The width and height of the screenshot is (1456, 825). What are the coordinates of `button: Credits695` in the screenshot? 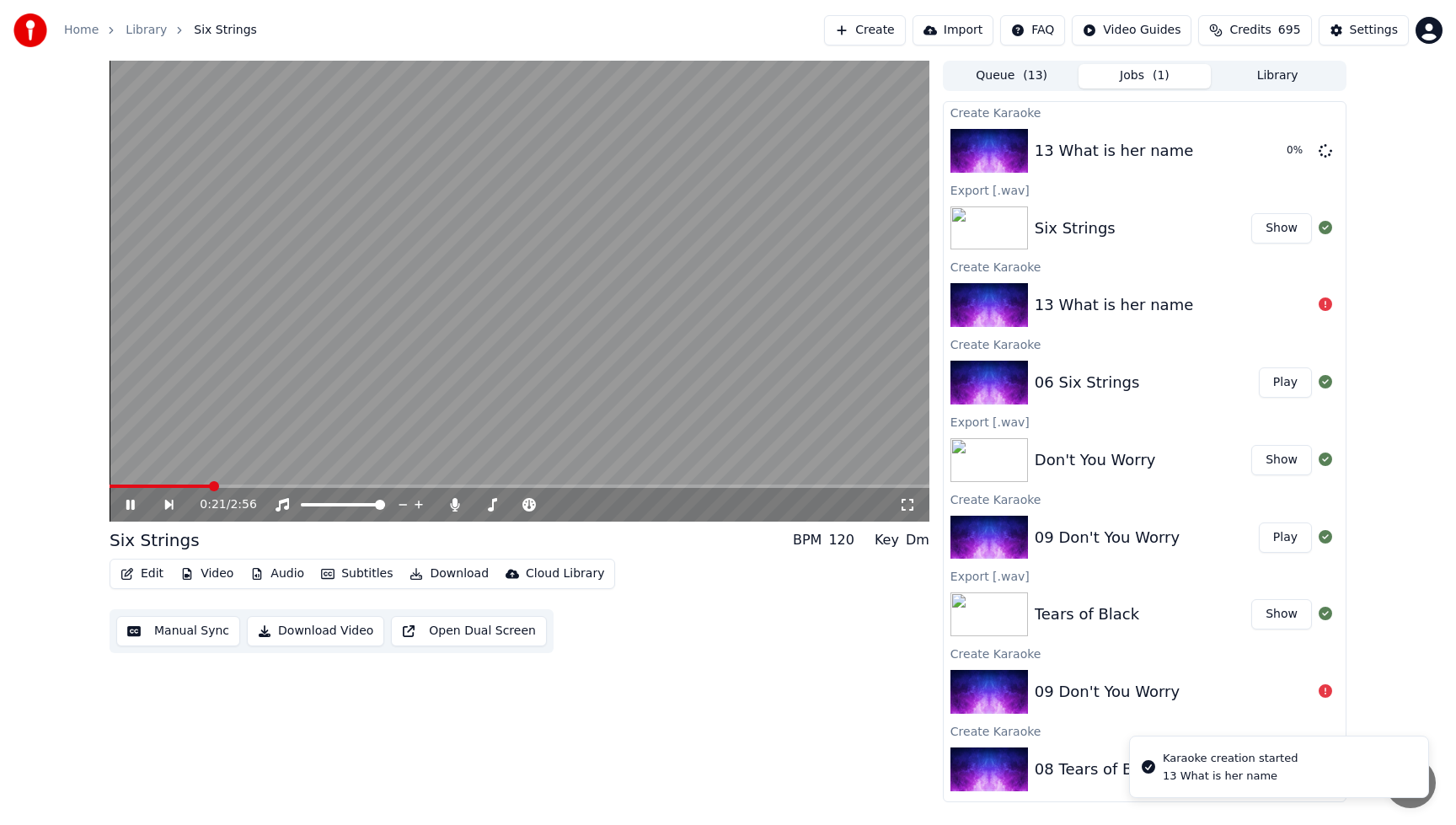 It's located at (1255, 30).